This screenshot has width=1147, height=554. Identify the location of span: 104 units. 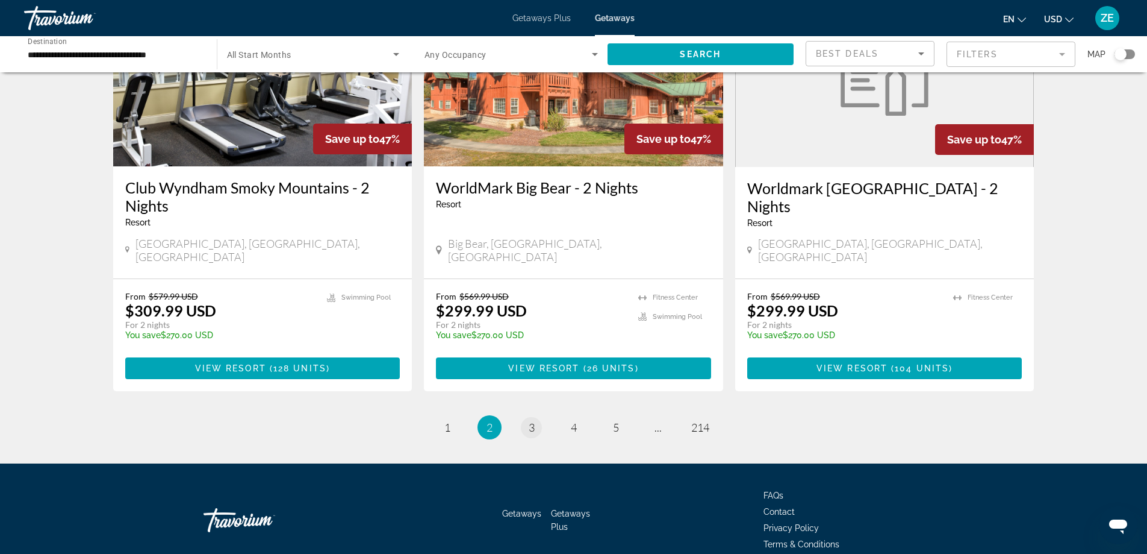
(922, 368).